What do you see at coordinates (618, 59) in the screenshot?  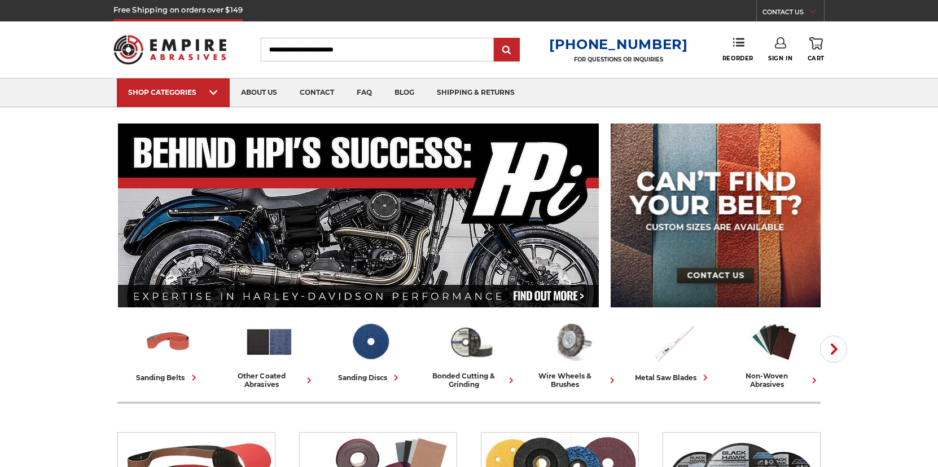 I see `p: FOR QUESTIONS OR INQUIRIES` at bounding box center [618, 59].